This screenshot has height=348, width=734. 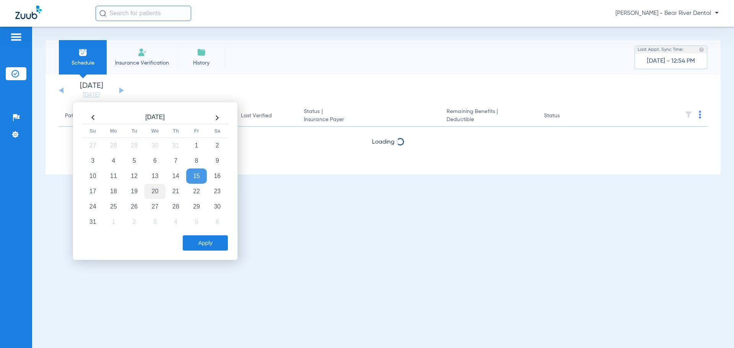 What do you see at coordinates (201, 63) in the screenshot?
I see `span: History` at bounding box center [201, 63].